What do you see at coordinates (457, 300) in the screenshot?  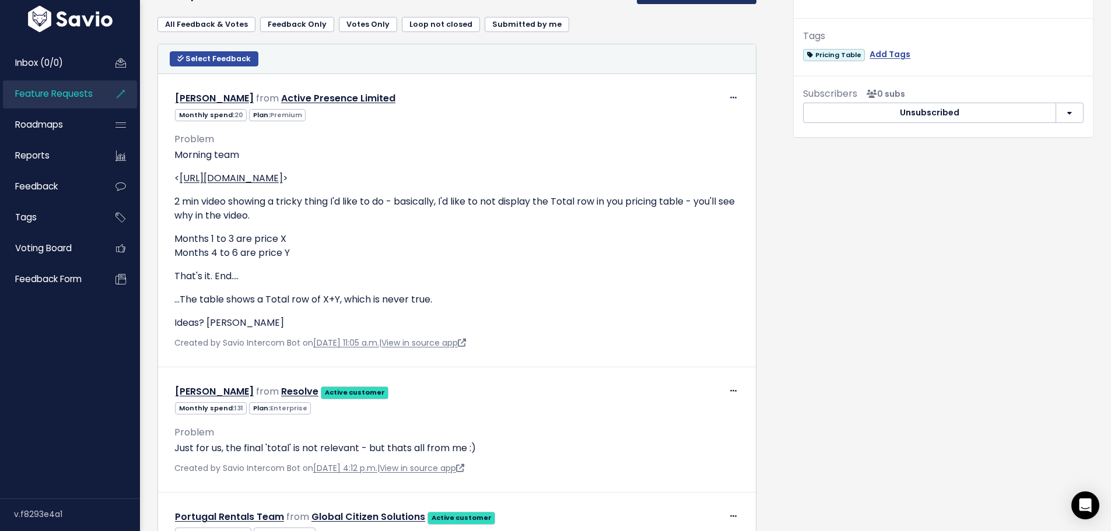 I see `p: ...The table shows a Total row of X+Y, which is never true.` at bounding box center [457, 300].